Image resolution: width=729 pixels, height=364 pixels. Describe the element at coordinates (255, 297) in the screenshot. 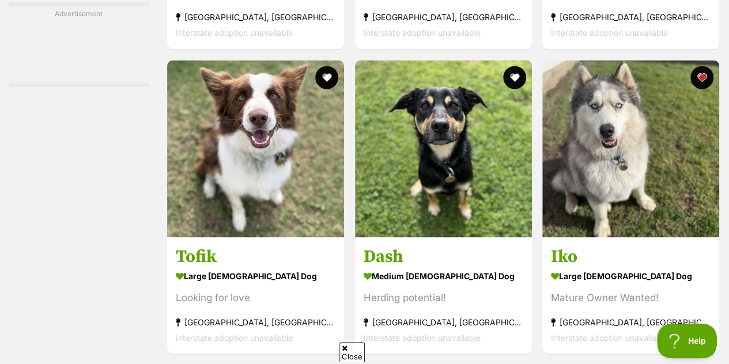

I see `div: Looking for love` at that location.